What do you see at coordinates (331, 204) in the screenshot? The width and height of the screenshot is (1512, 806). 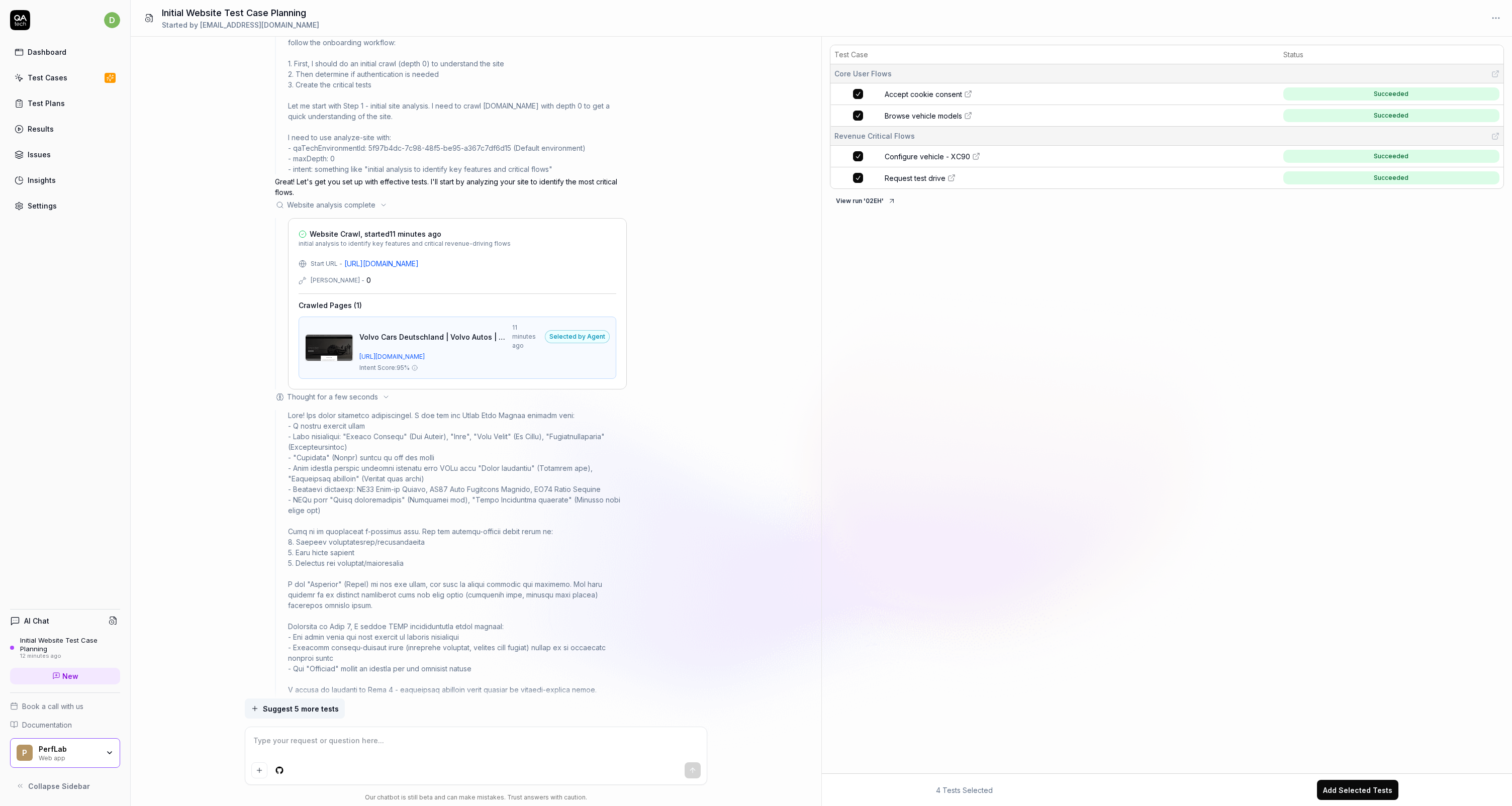 I see `div: Website analysis complete` at bounding box center [331, 204].